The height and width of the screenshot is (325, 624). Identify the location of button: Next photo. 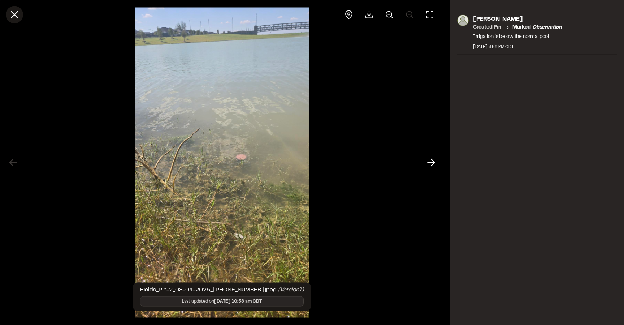
(431, 163).